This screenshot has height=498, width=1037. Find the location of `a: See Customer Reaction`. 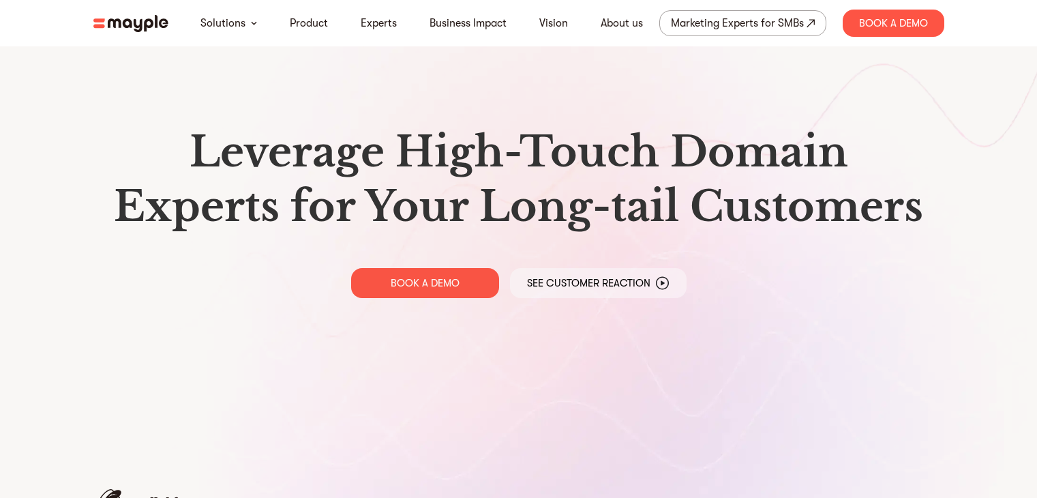

a: See Customer Reaction is located at coordinates (598, 283).